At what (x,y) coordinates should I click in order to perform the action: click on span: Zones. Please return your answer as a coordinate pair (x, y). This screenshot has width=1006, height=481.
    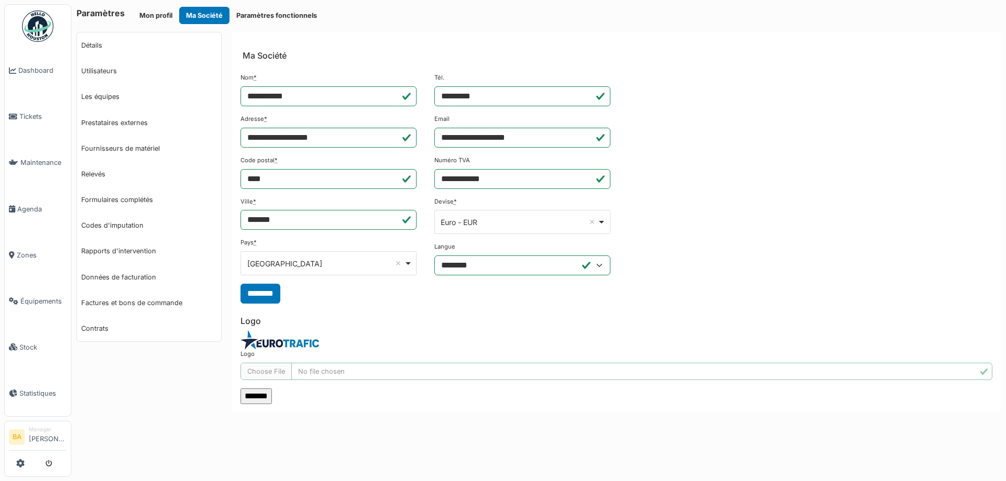
    Looking at the image, I should click on (41, 255).